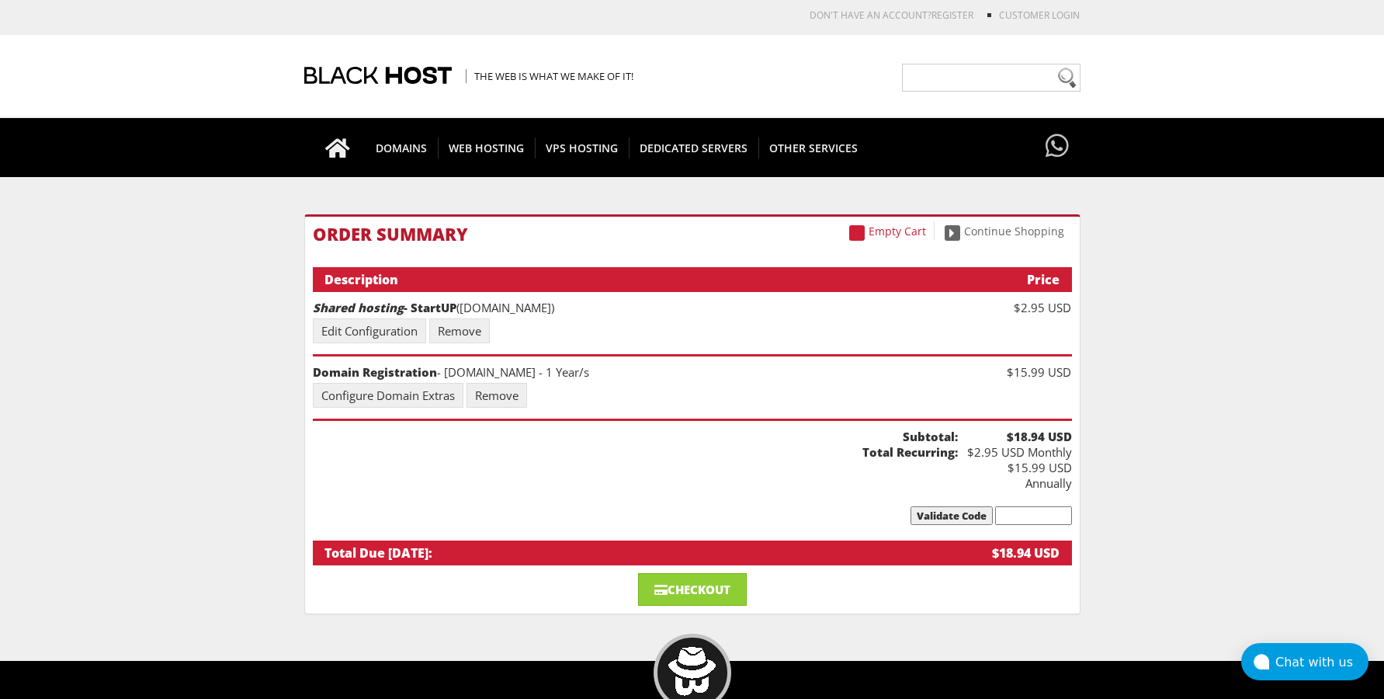 Image resolution: width=1384 pixels, height=699 pixels. I want to click on a: Have questions?, so click(1057, 147).